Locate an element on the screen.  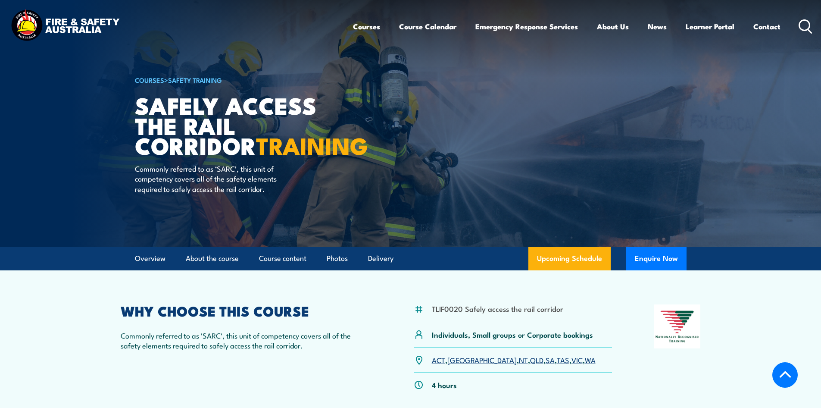
p: Individuals, Small groups or Corporate bookings is located at coordinates (512, 334).